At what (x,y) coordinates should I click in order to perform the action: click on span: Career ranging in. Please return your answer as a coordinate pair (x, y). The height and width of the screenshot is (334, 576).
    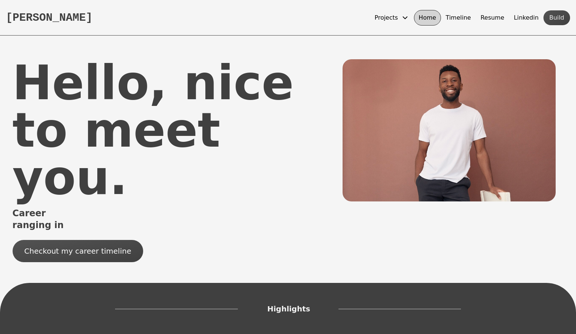
    Looking at the image, I should click on (48, 219).